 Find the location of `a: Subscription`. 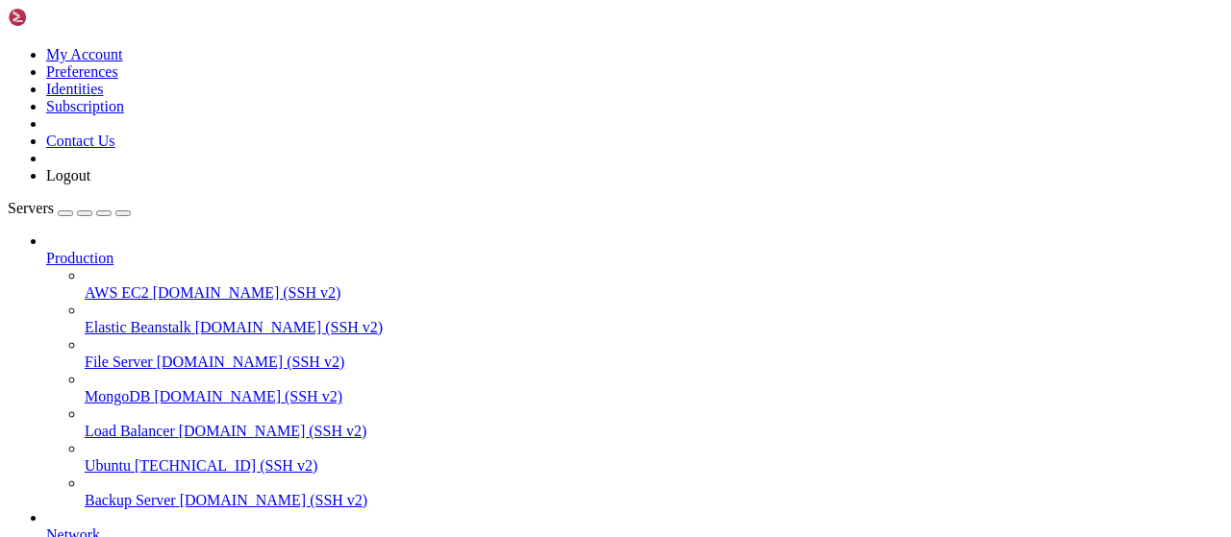

a: Subscription is located at coordinates (85, 106).